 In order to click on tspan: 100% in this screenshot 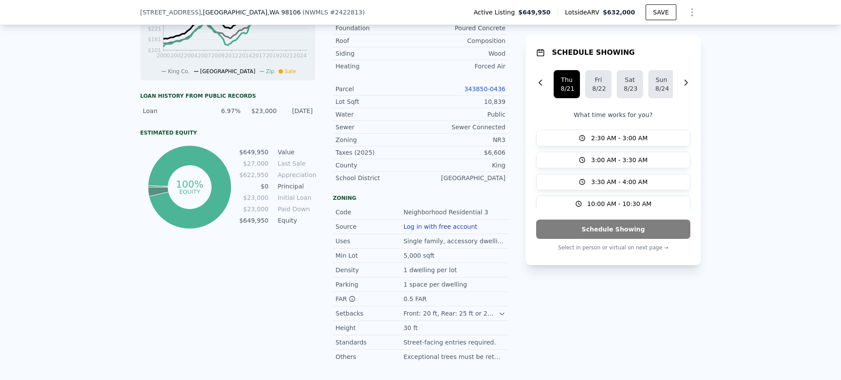, I will do `click(189, 184)`.